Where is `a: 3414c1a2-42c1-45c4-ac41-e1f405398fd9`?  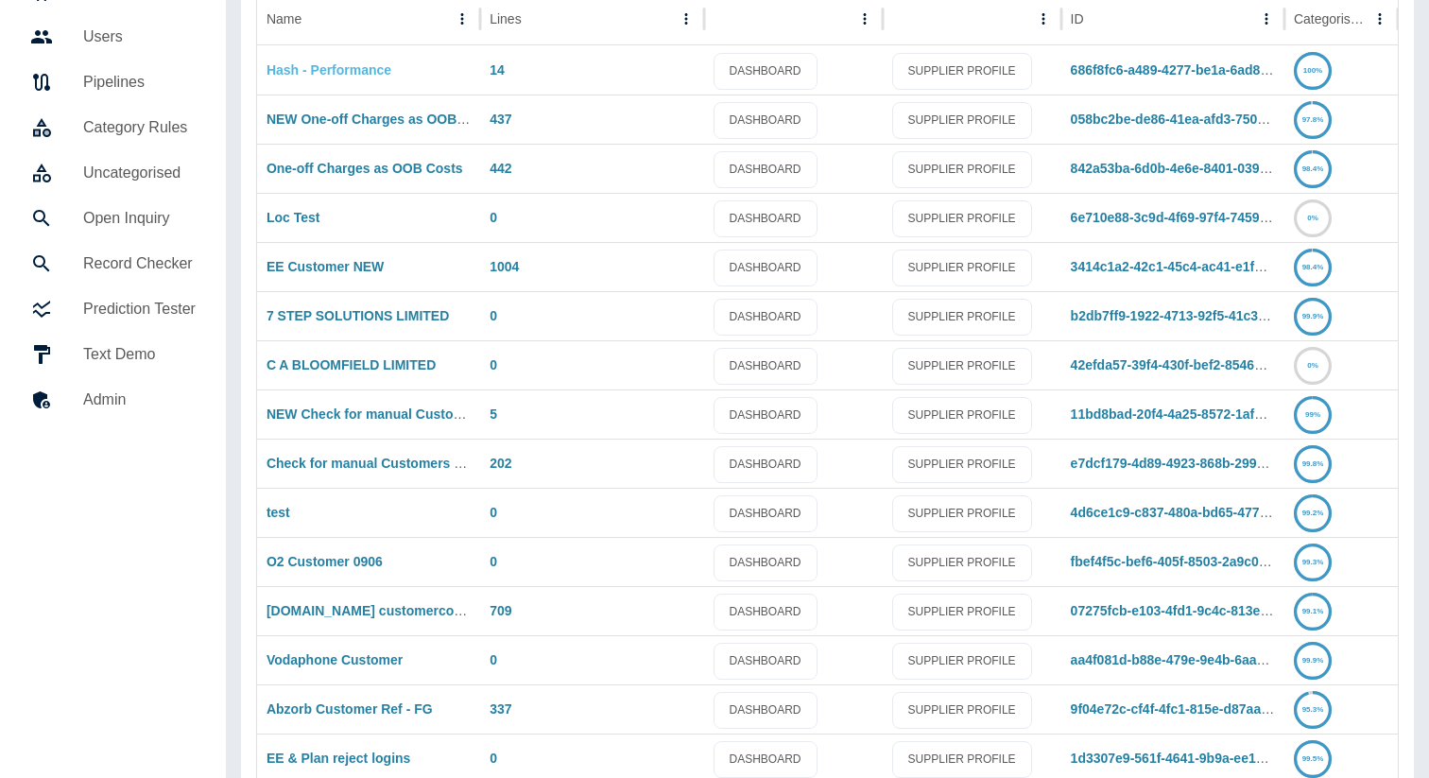 a: 3414c1a2-42c1-45c4-ac41-e1f405398fd9 is located at coordinates (1195, 267).